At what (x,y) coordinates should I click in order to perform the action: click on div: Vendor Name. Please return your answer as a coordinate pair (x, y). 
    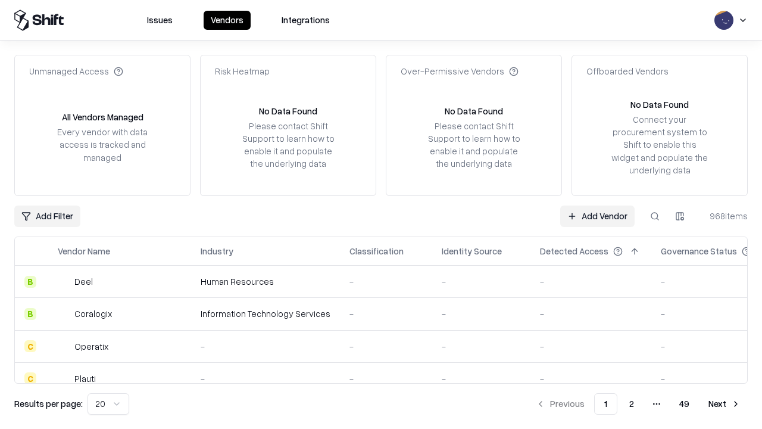
    Looking at the image, I should click on (84, 251).